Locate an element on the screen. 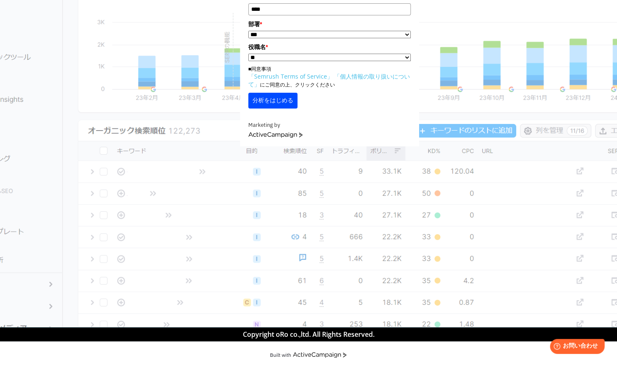 The height and width of the screenshot is (368, 617). span: お問い合わせ is located at coordinates (37, 10).